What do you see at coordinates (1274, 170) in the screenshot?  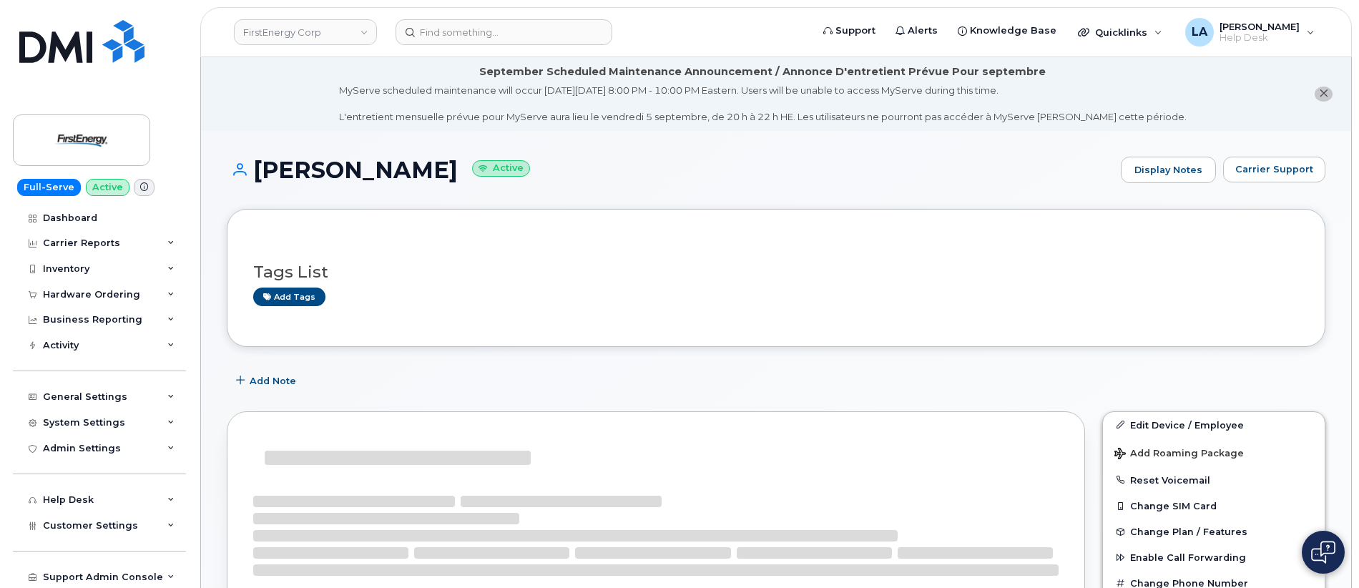 I see `button: Carrier Support` at bounding box center [1274, 170].